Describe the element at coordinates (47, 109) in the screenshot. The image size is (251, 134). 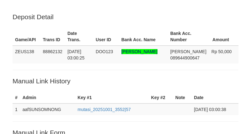
I see `td: aafSUNSOMNONG` at that location.